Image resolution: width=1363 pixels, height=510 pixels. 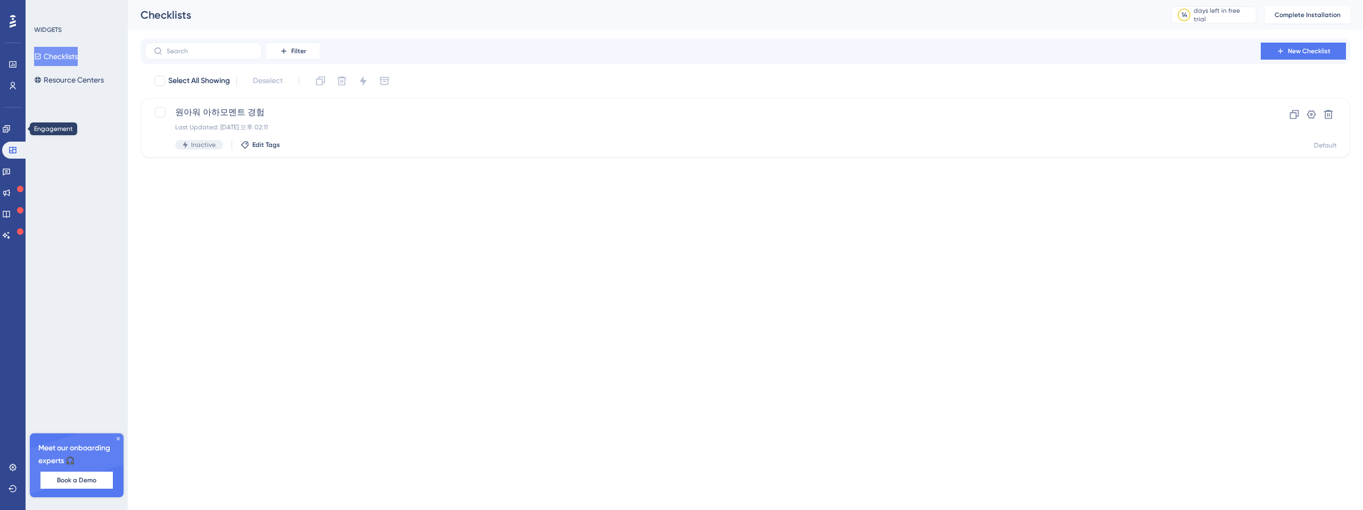 What do you see at coordinates (1326, 145) in the screenshot?
I see `div: Default` at bounding box center [1326, 145].